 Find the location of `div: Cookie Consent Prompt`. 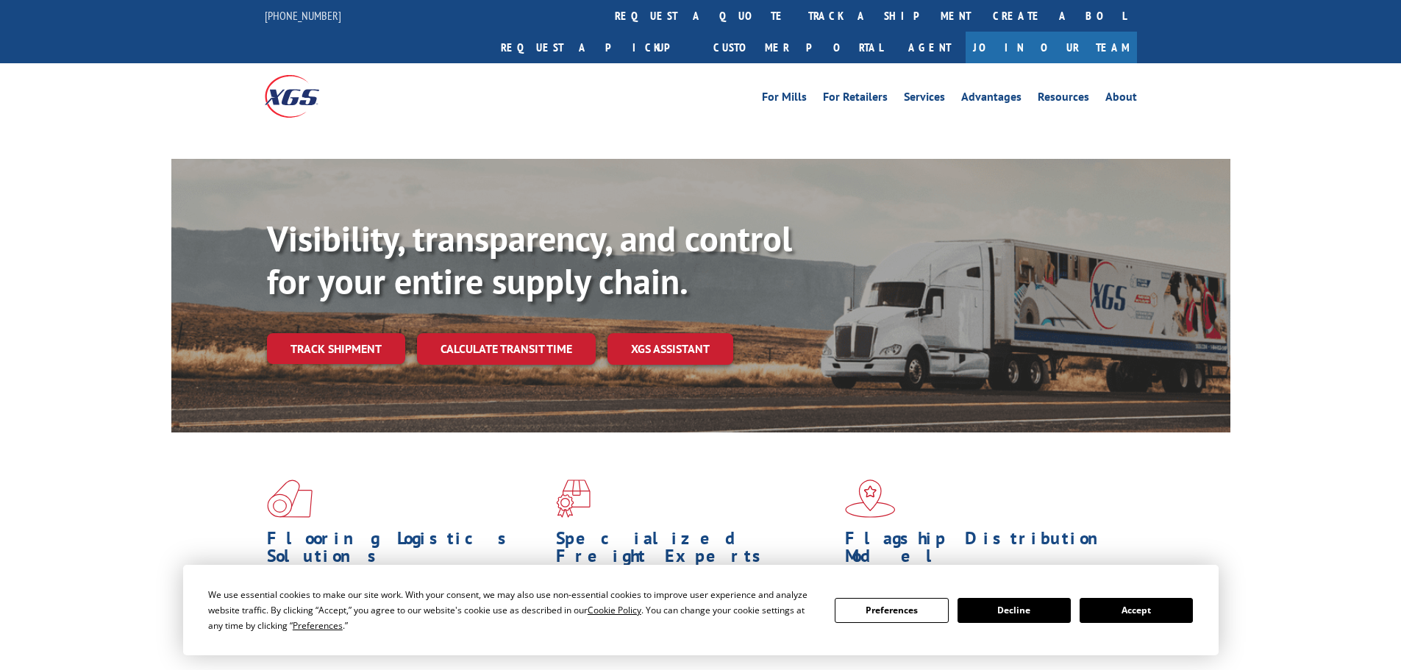

div: Cookie Consent Prompt is located at coordinates (701, 610).